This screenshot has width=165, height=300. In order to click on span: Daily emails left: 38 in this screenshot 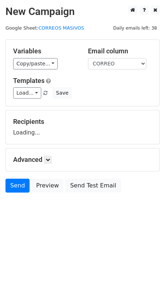, I will do `click(135, 28)`.